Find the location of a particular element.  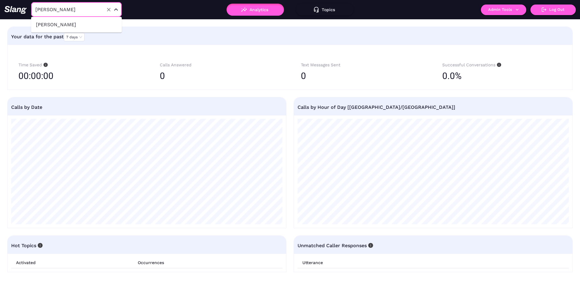

span: Successful Conversations is located at coordinates (471, 65).